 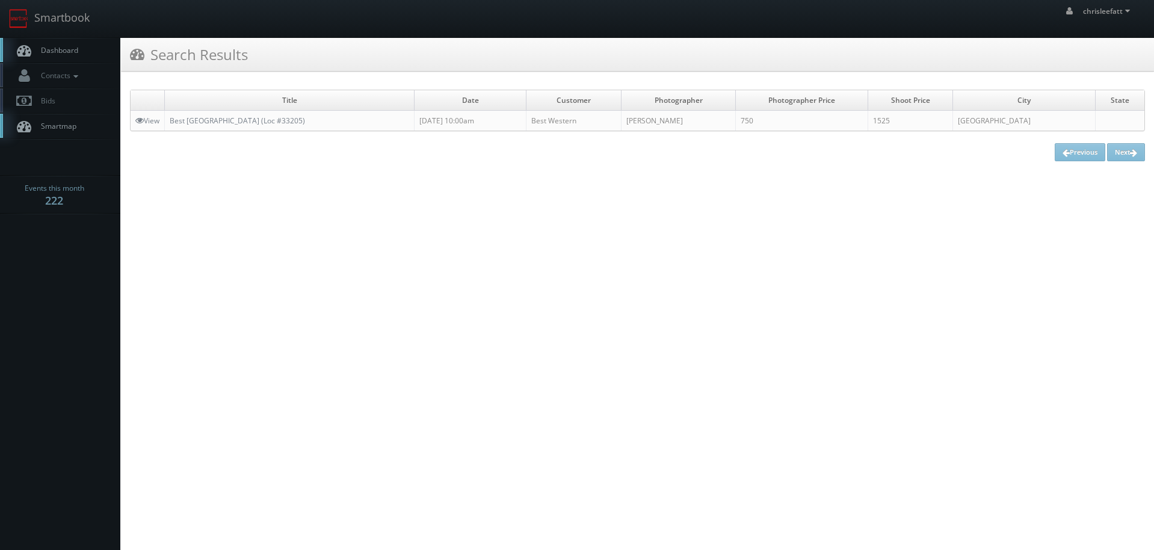 What do you see at coordinates (54, 200) in the screenshot?
I see `strong: 222` at bounding box center [54, 200].